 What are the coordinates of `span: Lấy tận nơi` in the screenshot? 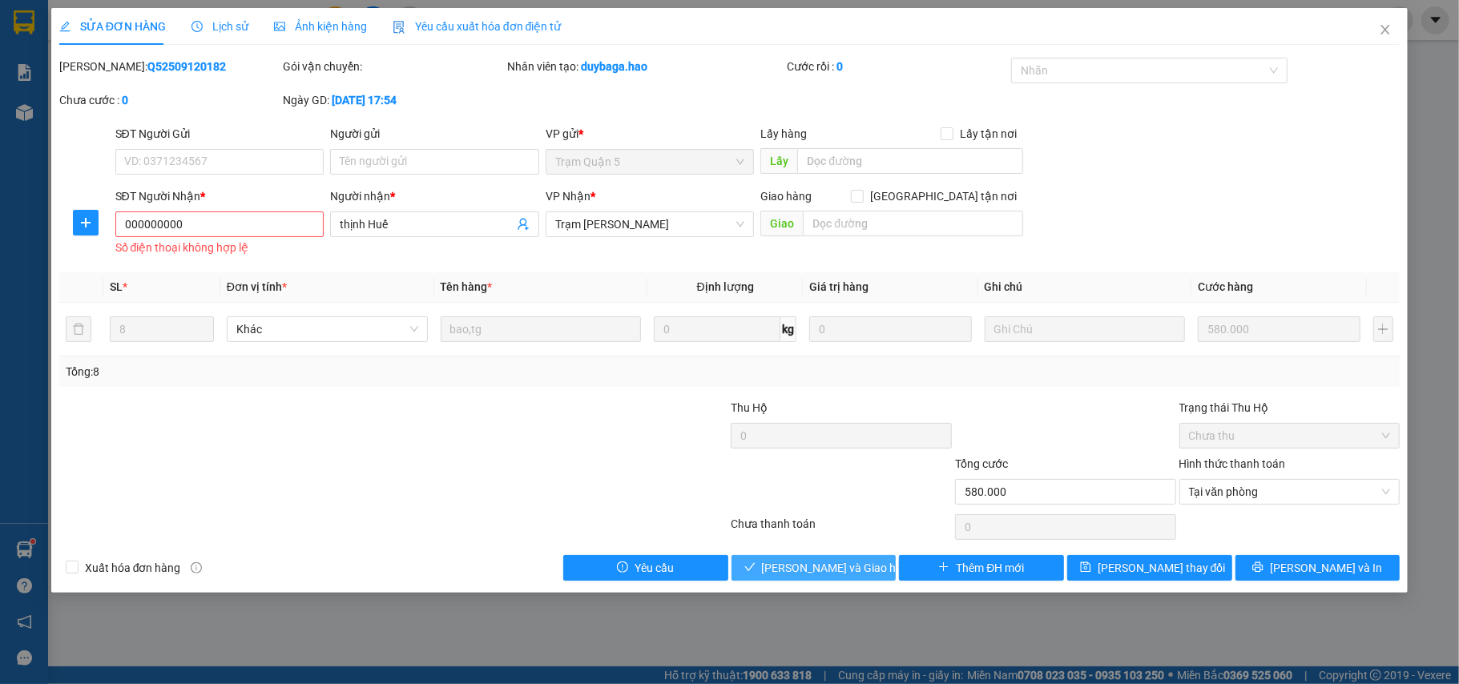 It's located at (988, 134).